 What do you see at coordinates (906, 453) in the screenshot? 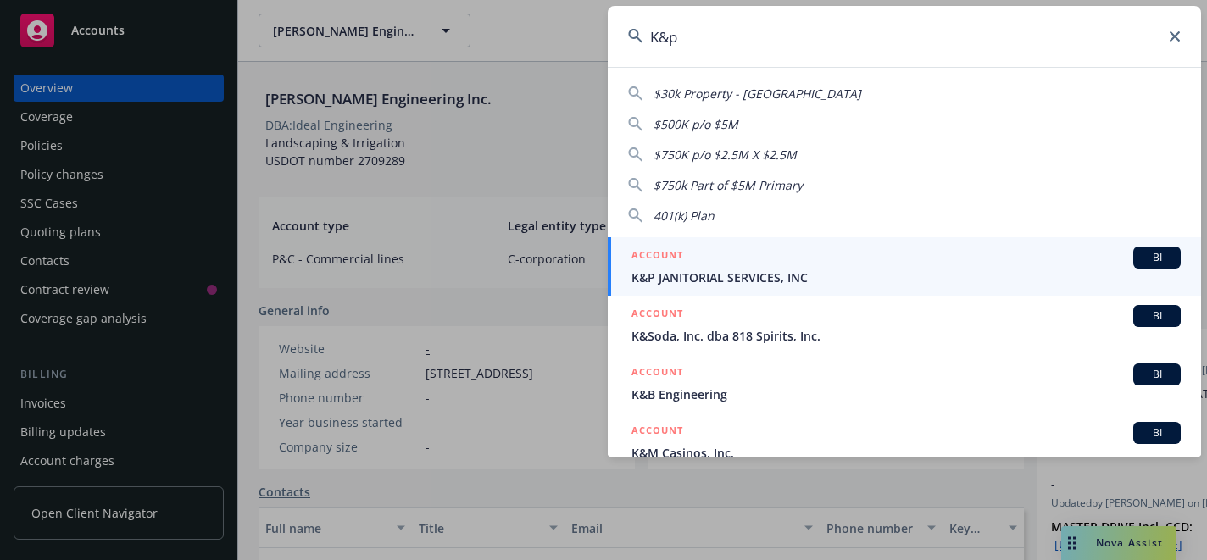
I see `span: K&M Casinos, Inc.` at bounding box center [906, 453].